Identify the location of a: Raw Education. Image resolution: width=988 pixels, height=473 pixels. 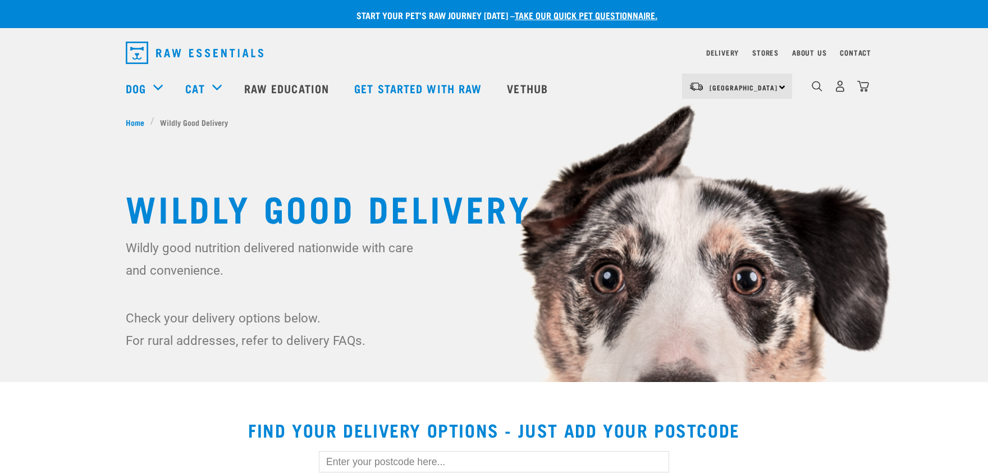
(288, 88).